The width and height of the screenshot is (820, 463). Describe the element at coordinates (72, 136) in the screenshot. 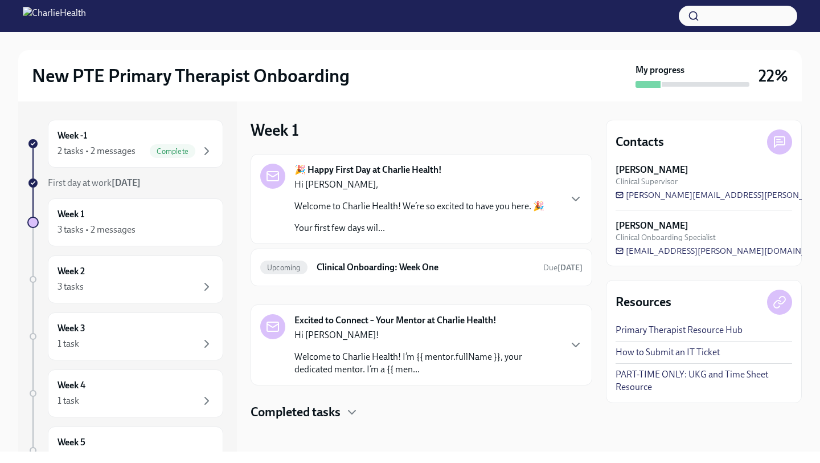

I see `h6: Week -1` at that location.